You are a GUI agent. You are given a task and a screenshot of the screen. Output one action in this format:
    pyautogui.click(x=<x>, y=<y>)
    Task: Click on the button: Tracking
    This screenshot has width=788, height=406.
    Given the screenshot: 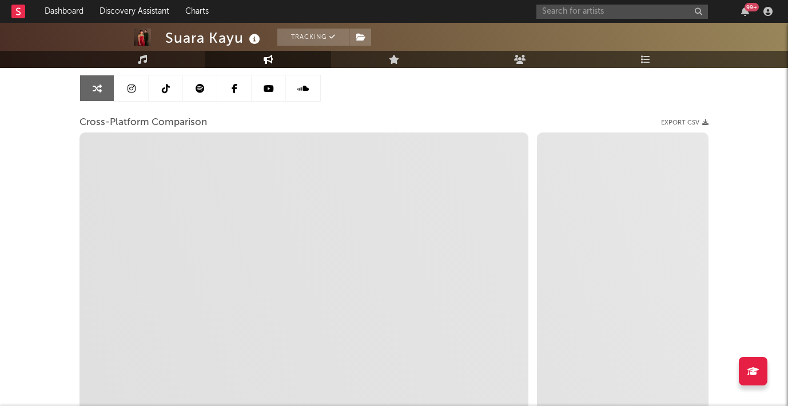 What is the action you would take?
    pyautogui.click(x=313, y=37)
    